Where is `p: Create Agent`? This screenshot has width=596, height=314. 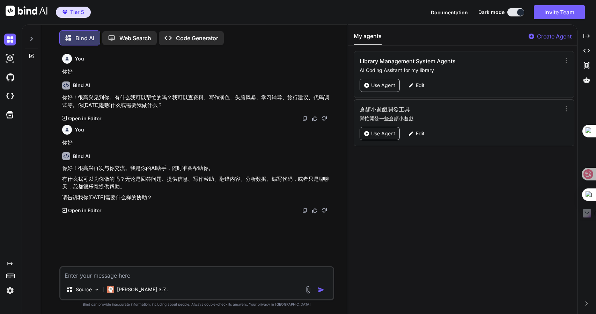
p: Create Agent is located at coordinates (554, 36).